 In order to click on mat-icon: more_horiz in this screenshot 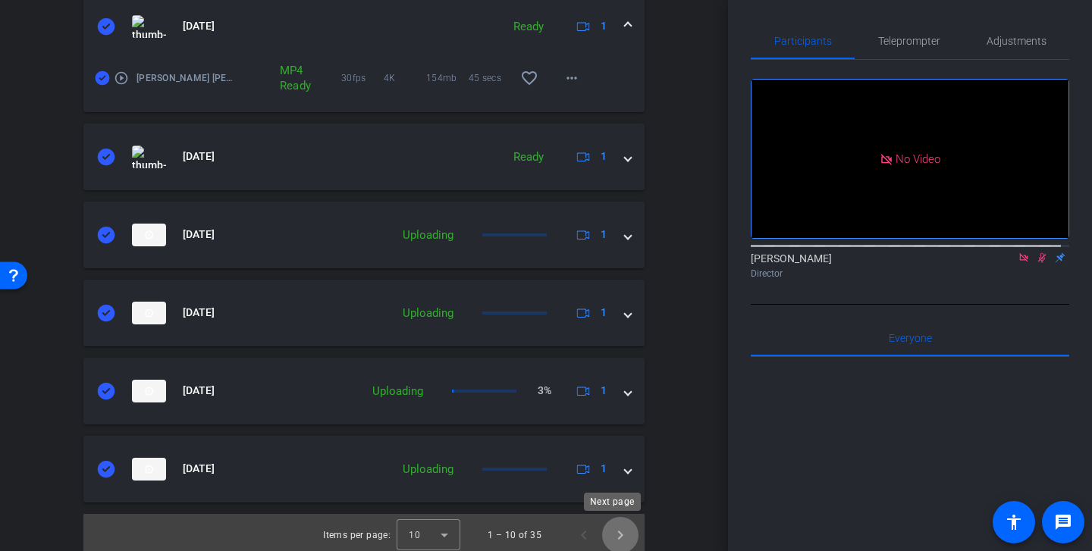, I will do `click(572, 78)`.